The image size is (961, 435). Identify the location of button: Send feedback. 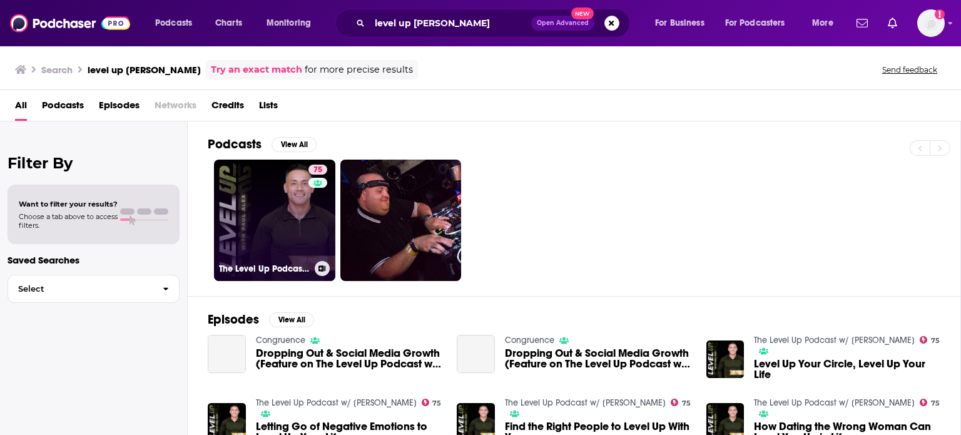
(910, 69).